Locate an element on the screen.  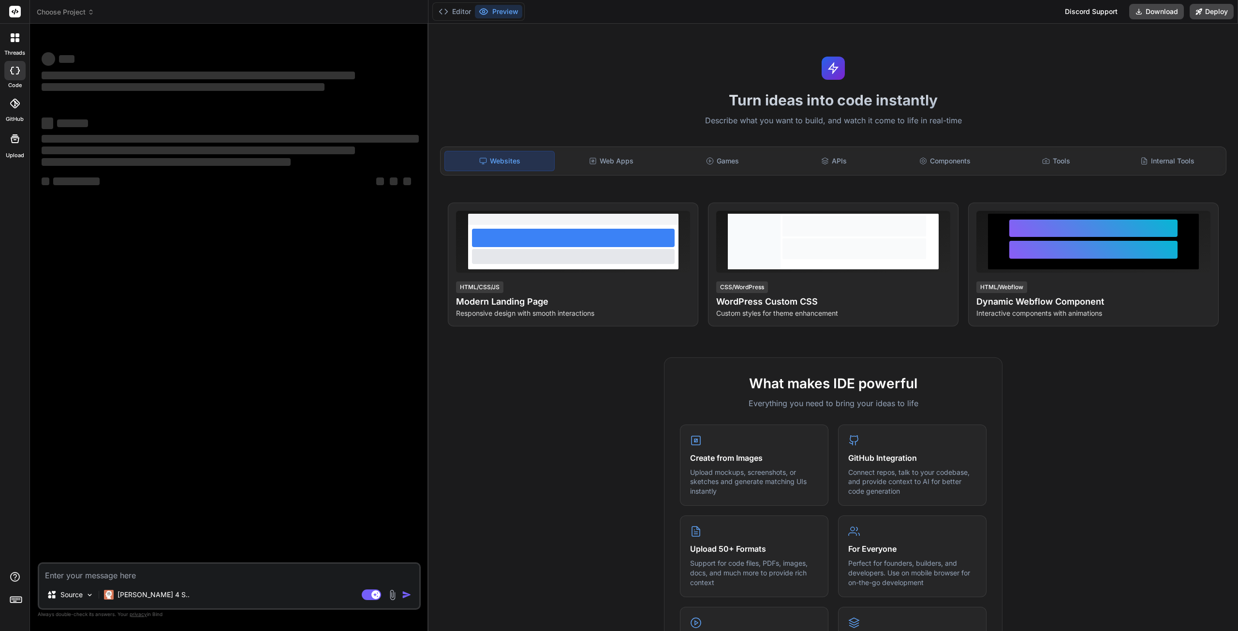
div: Web Apps is located at coordinates (611, 161).